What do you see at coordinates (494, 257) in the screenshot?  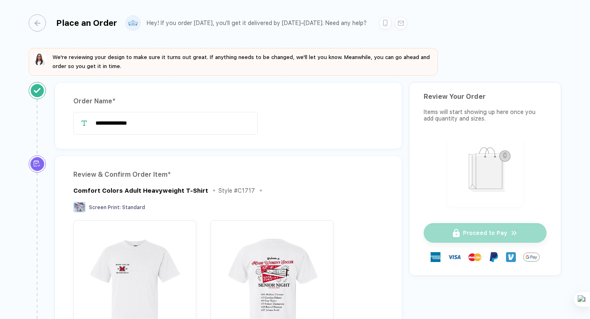 I see `img: Paypal` at bounding box center [494, 257].